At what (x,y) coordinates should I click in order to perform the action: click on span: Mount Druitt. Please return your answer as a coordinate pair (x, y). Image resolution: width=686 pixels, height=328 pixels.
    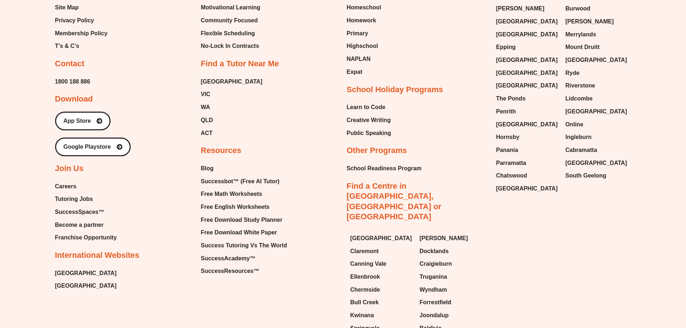
    Looking at the image, I should click on (582, 47).